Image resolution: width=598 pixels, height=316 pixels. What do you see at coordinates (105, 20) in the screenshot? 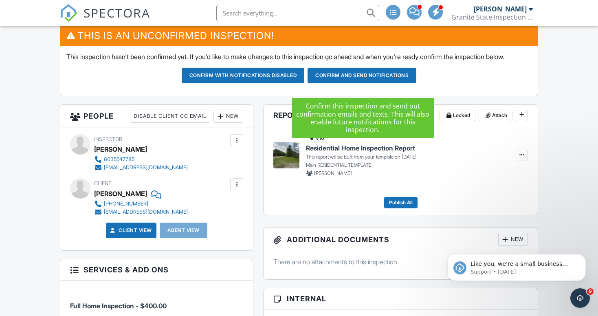
I see `a: SPECTORA` at bounding box center [105, 20].